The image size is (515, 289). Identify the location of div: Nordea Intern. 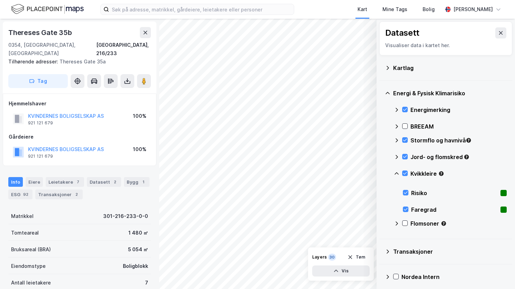
(455, 277).